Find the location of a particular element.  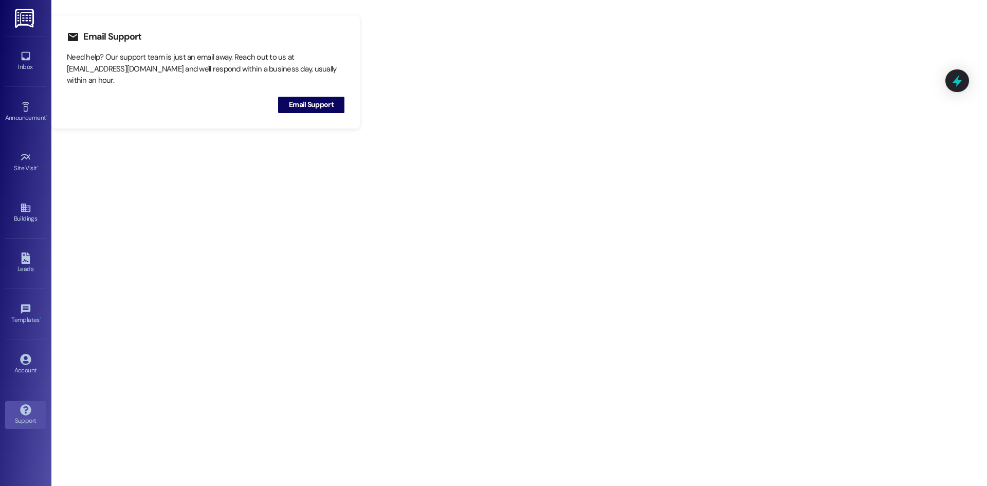

h3: Email Support is located at coordinates (112, 36).